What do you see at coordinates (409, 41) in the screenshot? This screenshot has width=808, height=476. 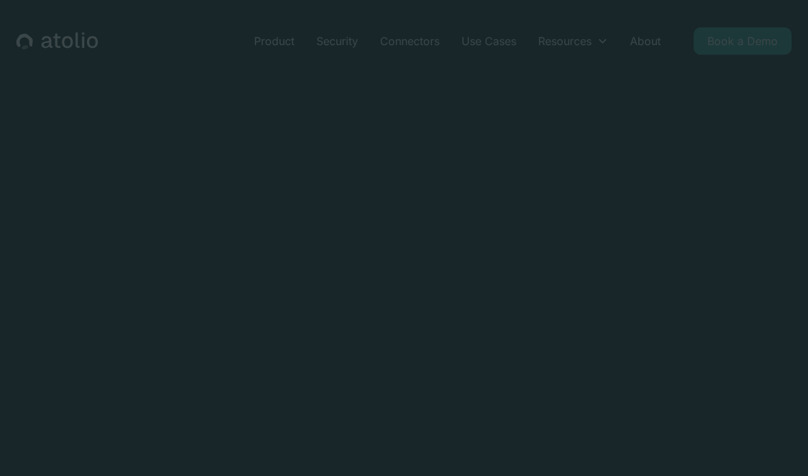 I see `a: Connectors` at bounding box center [409, 41].